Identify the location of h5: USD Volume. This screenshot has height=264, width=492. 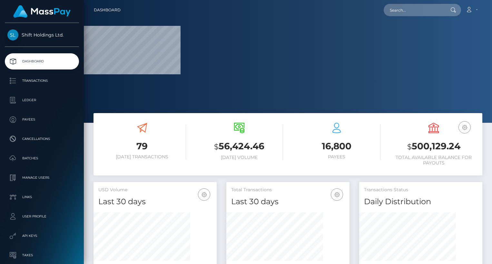
(155, 190).